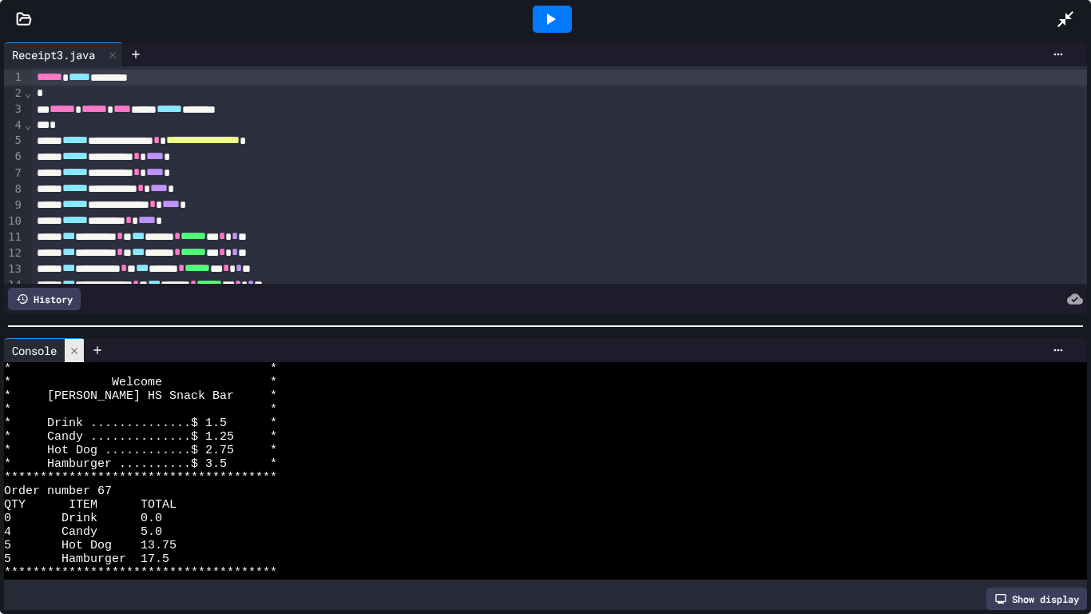 Image resolution: width=1091 pixels, height=614 pixels. What do you see at coordinates (90, 545) in the screenshot?
I see `span: 5 Hot Dog 13.75` at bounding box center [90, 545].